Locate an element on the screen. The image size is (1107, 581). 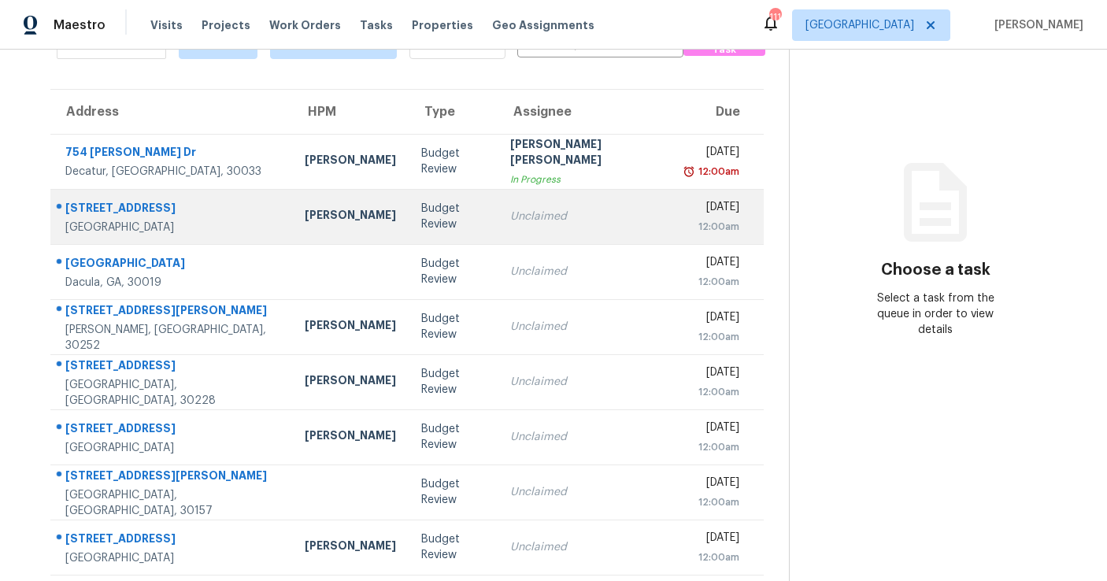
button: Create a Task is located at coordinates (724, 41).